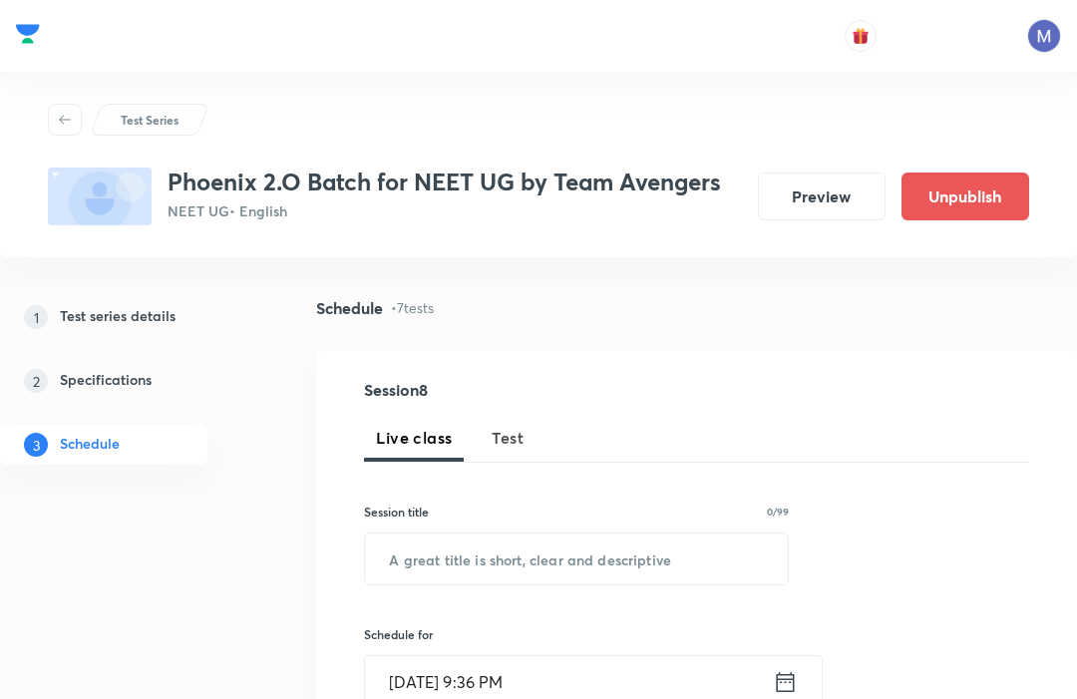 The image size is (1077, 699). Describe the element at coordinates (28, 34) in the screenshot. I see `img: Company Logo` at that location.